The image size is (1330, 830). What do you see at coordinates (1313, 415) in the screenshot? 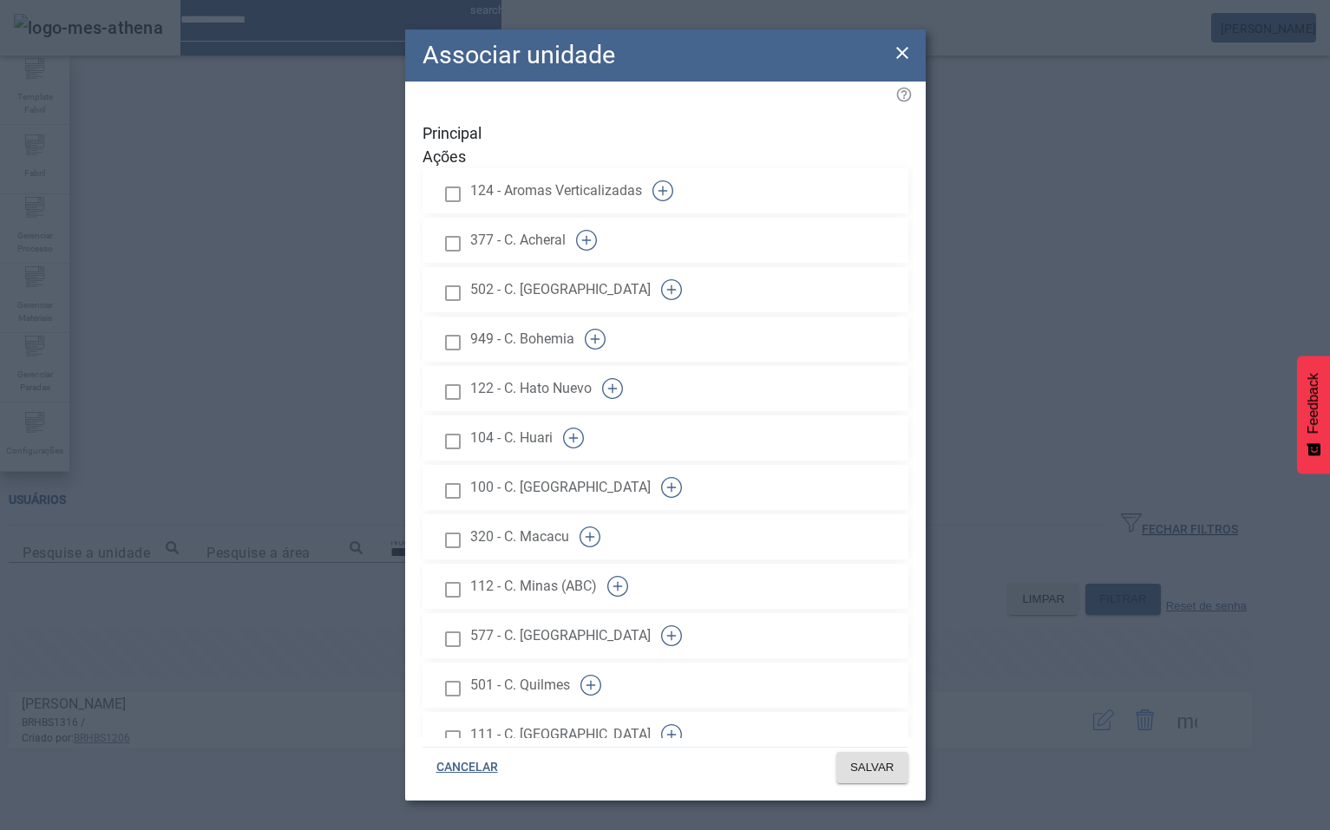
I see `button: Feedback - Mostrar pesquisa` at bounding box center [1313, 415].